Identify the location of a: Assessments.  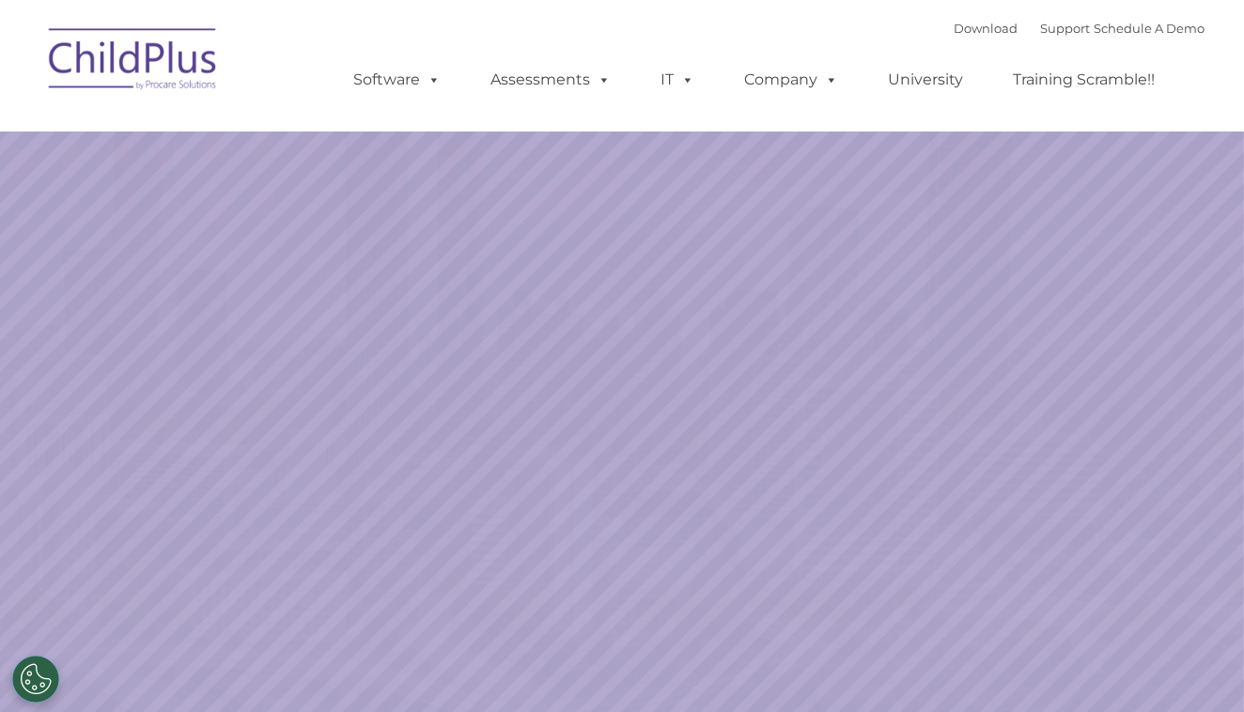
(550, 80).